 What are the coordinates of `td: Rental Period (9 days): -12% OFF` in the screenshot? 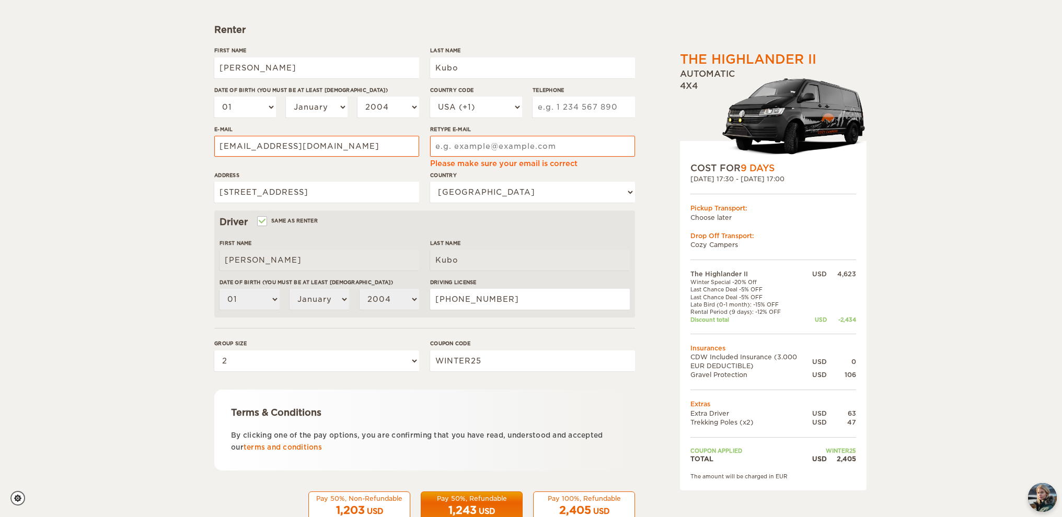 It's located at (751, 312).